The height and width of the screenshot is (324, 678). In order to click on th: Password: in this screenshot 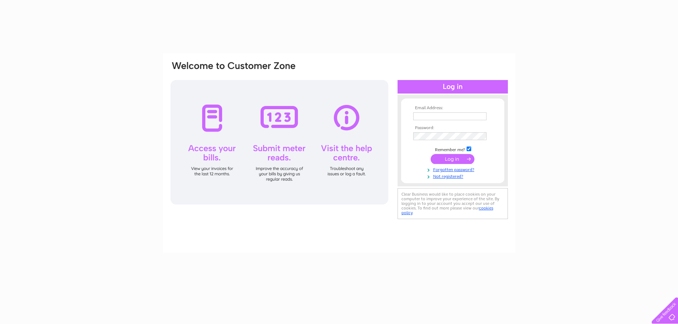, I will do `click(453, 128)`.